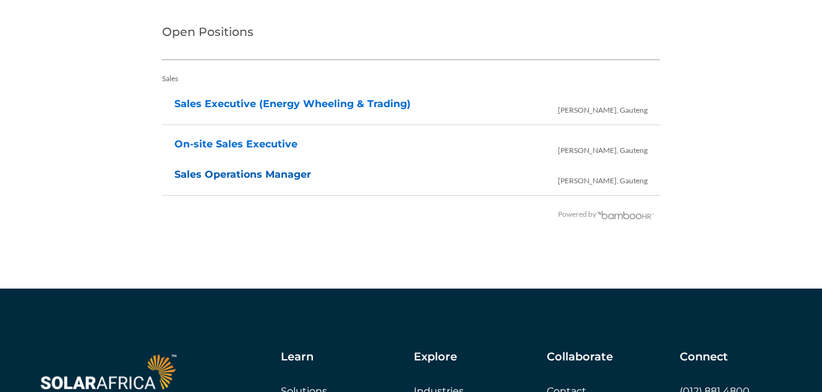  What do you see at coordinates (411, 35) in the screenshot?
I see `h2: Open Positions` at bounding box center [411, 35].